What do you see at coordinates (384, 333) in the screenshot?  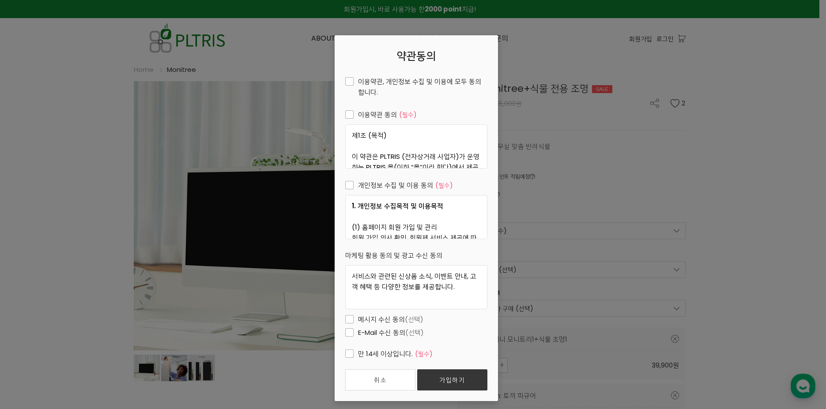 I see `span: E-Mail 수신 동의` at bounding box center [384, 333].